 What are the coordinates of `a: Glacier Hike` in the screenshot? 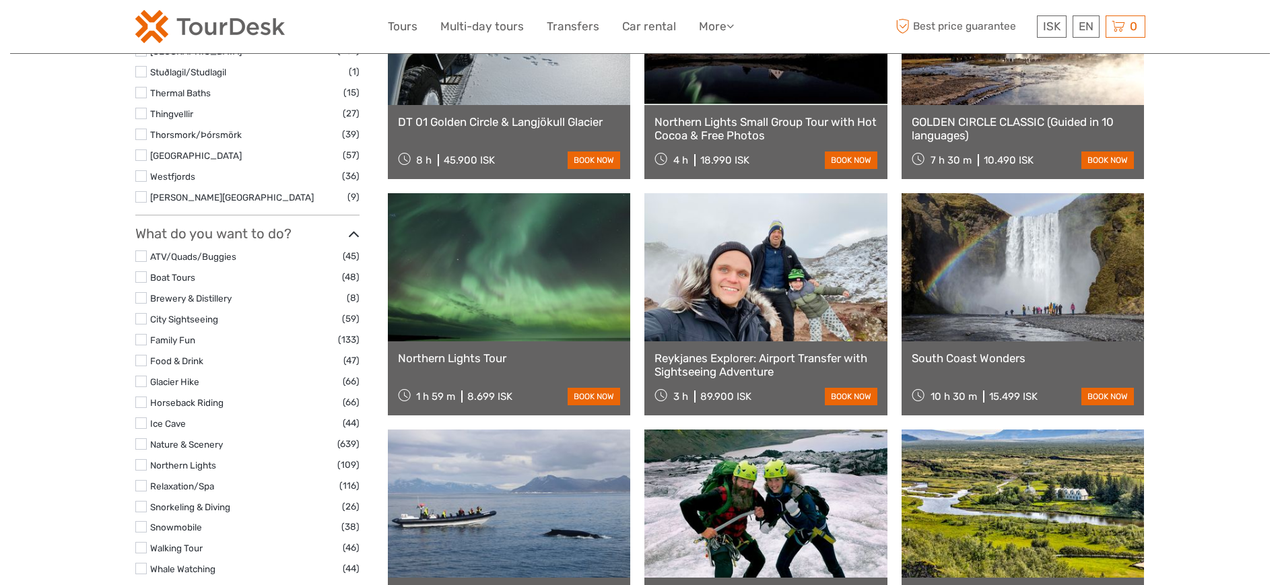 It's located at (174, 382).